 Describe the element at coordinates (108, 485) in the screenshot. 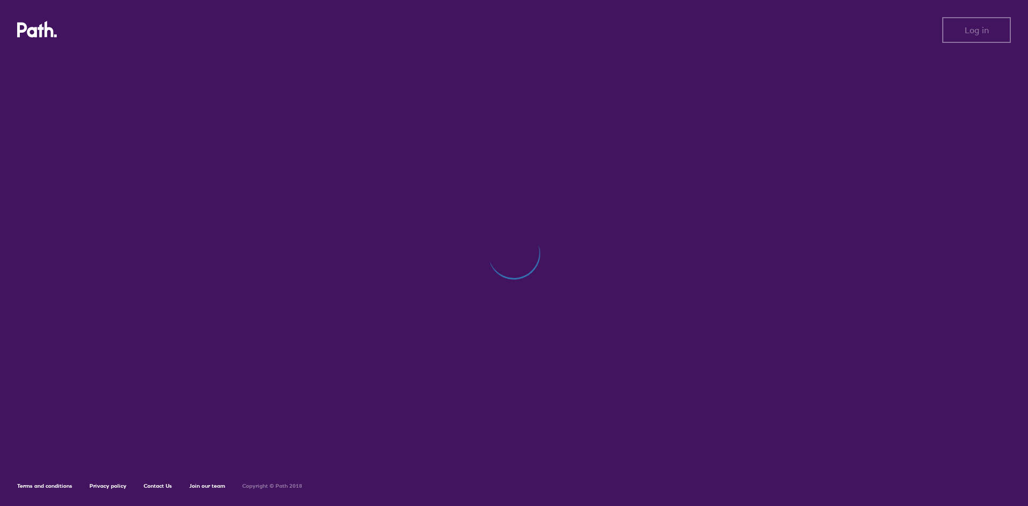

I see `a: Privacy policy` at that location.